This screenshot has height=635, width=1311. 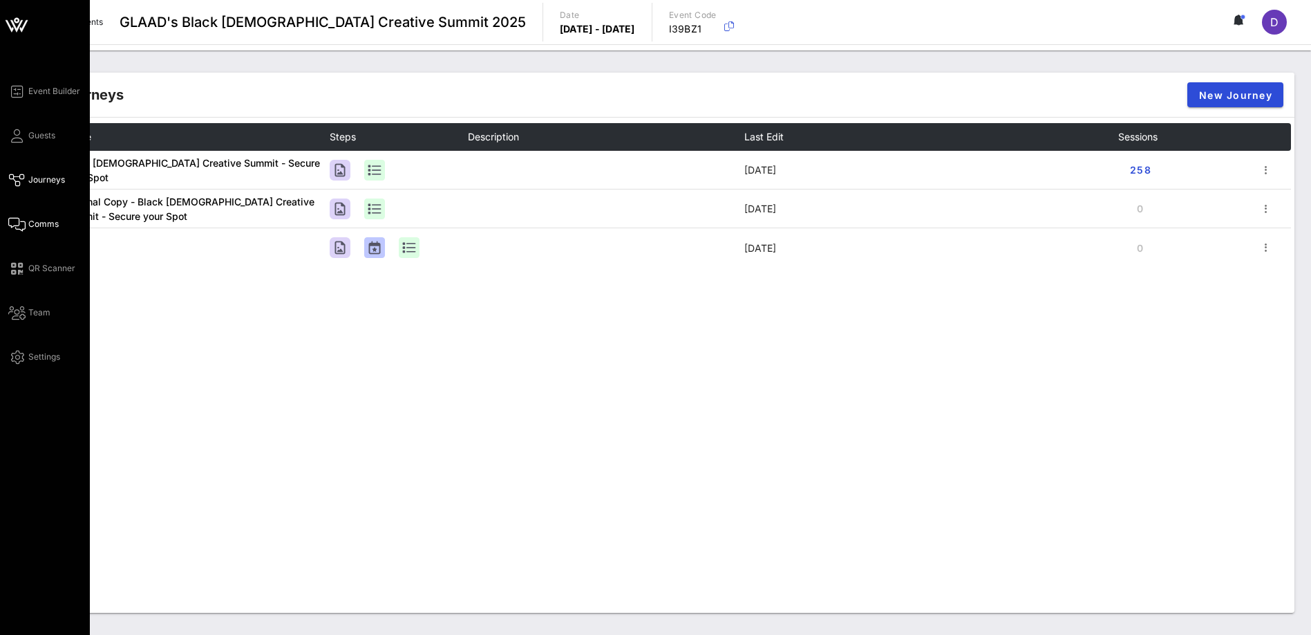 What do you see at coordinates (931, 137) in the screenshot?
I see `th: Last Edit: Not sorted. Activate to sort ascending.` at bounding box center [931, 137].